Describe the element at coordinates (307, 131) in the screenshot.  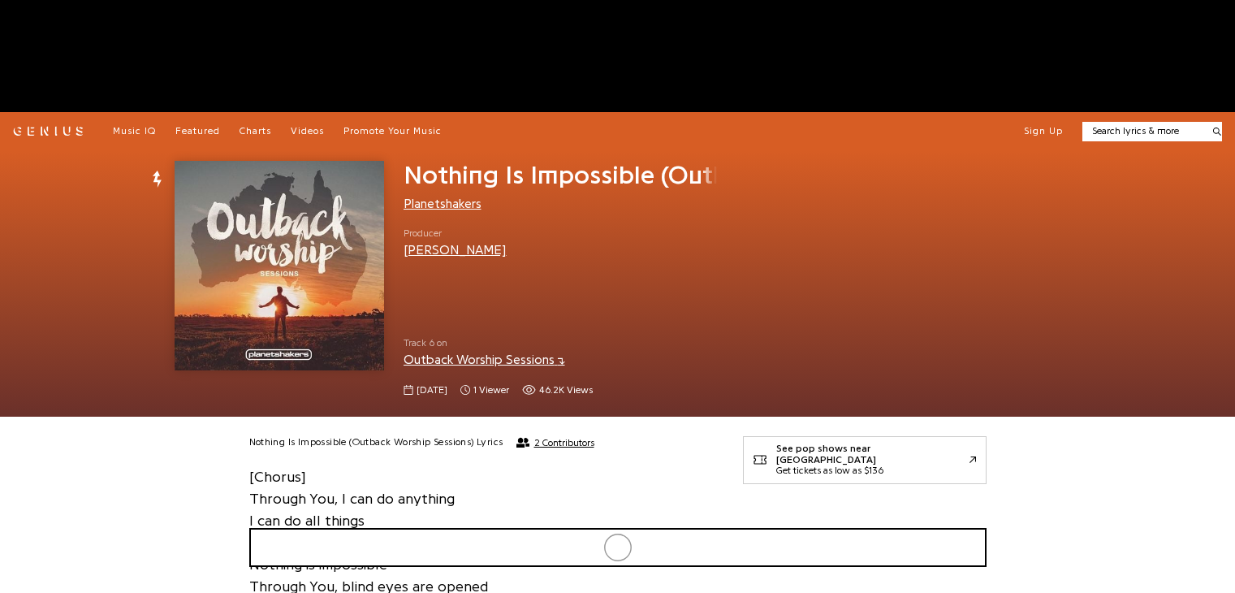
I see `a: Videos` at that location.